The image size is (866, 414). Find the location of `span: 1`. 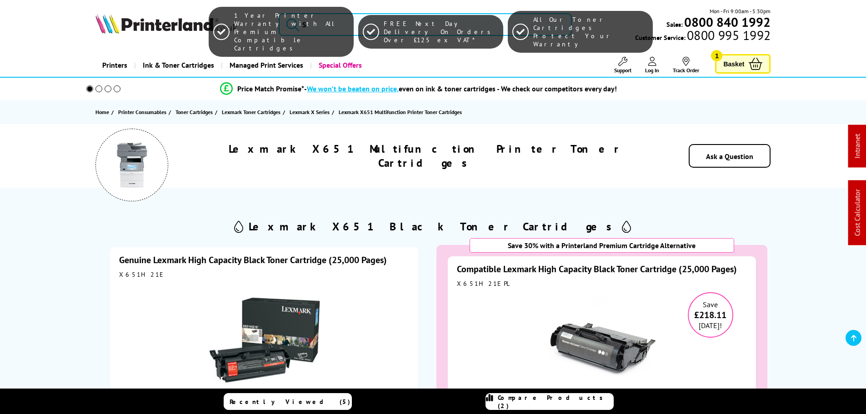

span: 1 is located at coordinates (717, 55).